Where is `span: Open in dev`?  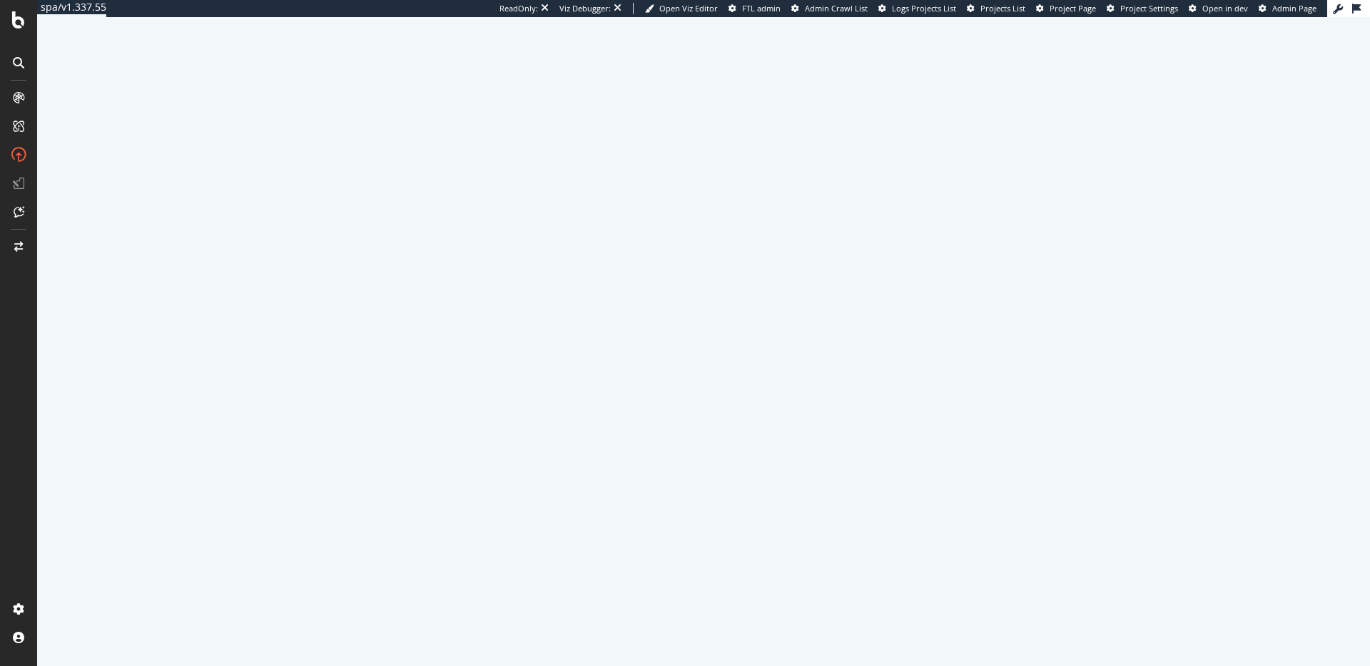
span: Open in dev is located at coordinates (1225, 8).